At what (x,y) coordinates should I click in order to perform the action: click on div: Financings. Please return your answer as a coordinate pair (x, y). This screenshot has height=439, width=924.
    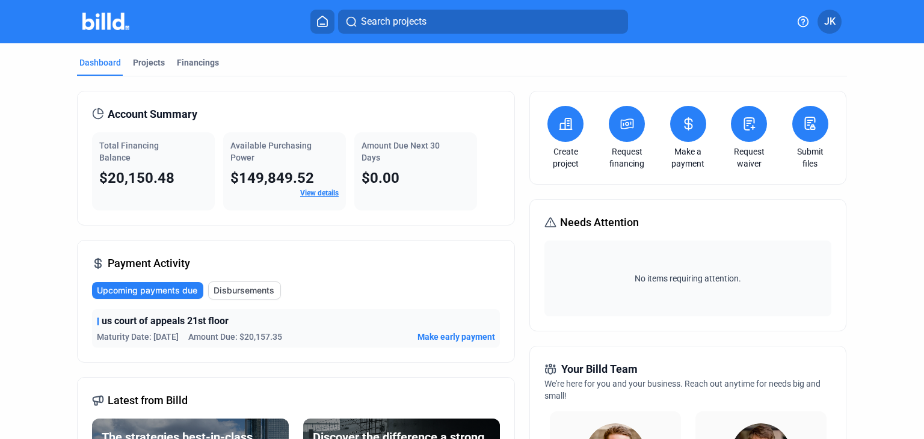
    Looking at the image, I should click on (198, 63).